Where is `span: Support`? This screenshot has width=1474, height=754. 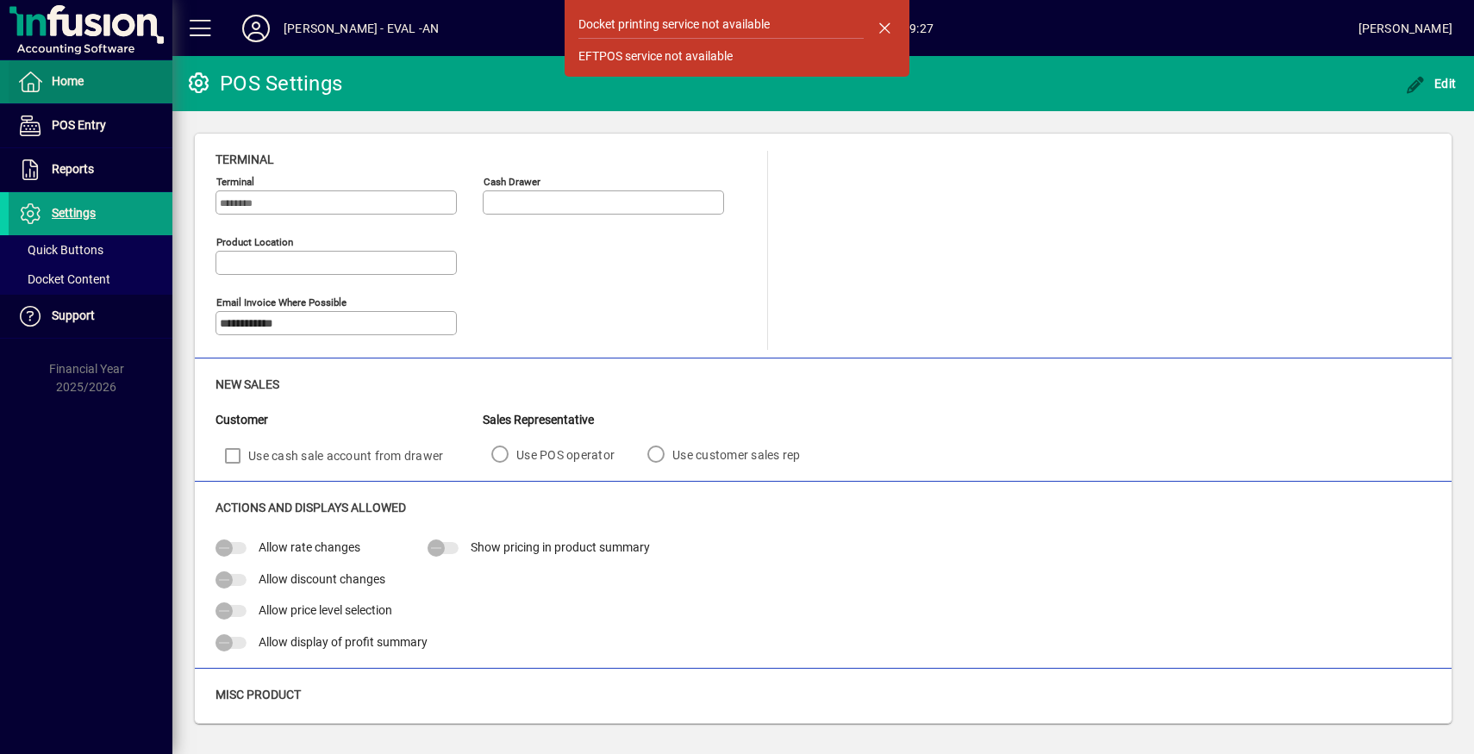
span: Support is located at coordinates (73, 316).